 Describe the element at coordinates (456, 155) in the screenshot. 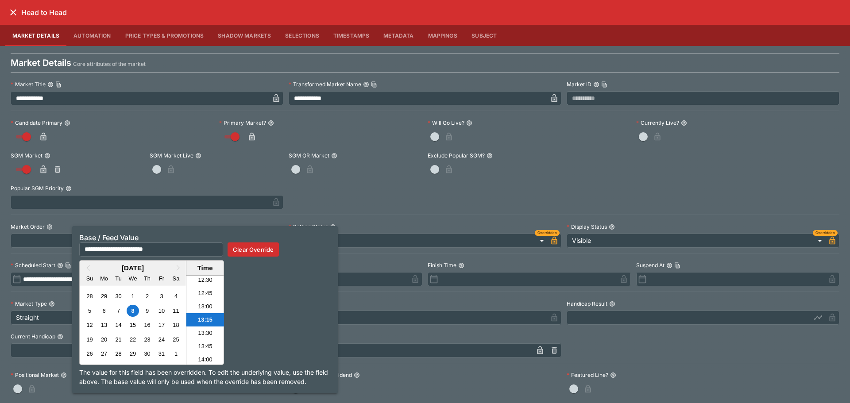

I see `p: Exclude Popular SGM?` at that location.